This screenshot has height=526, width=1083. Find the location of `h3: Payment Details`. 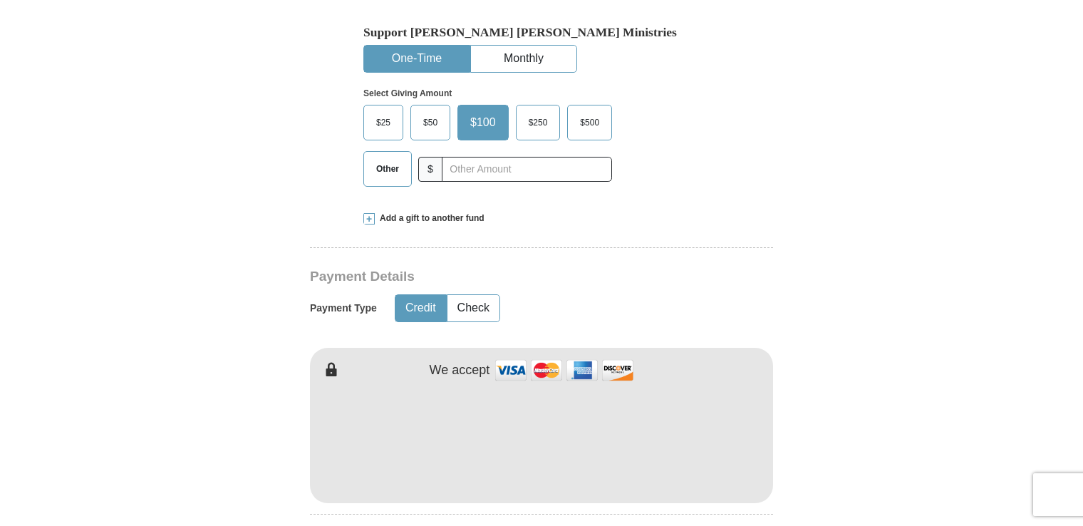

h3: Payment Details is located at coordinates (491, 276).